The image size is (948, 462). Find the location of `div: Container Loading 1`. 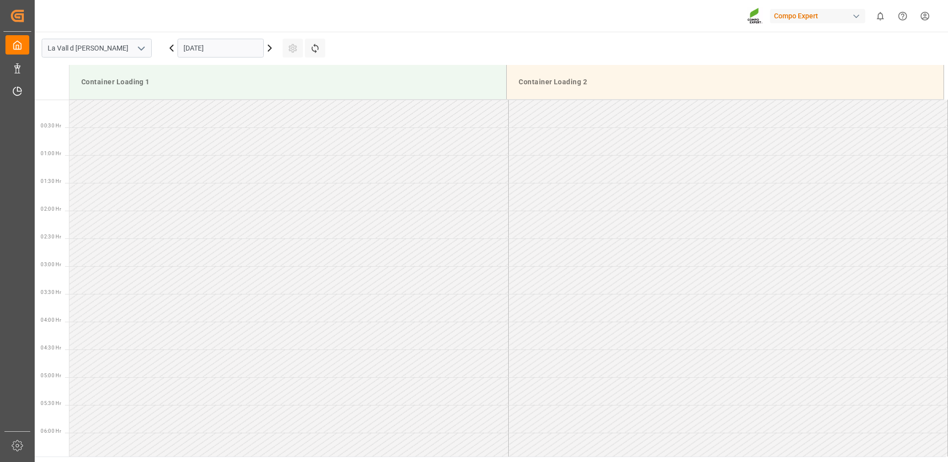

div: Container Loading 1 is located at coordinates (288, 82).